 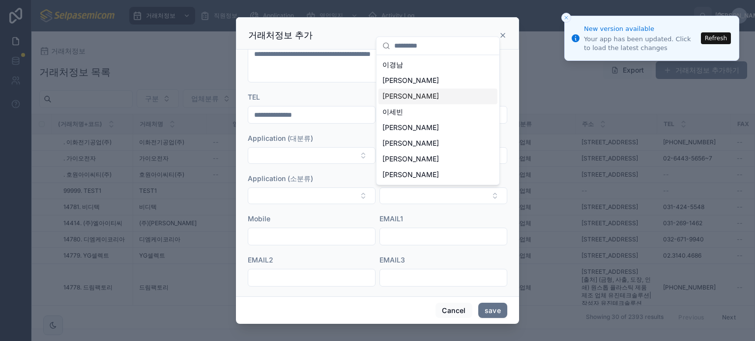 What do you see at coordinates (280, 35) in the screenshot?
I see `h3: 거래처정보 추가` at bounding box center [280, 35].